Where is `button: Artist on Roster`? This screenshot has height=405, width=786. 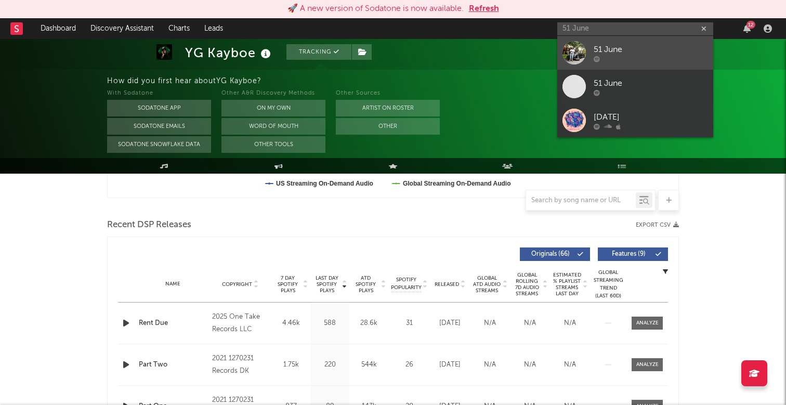
button: Artist on Roster is located at coordinates (388, 108).